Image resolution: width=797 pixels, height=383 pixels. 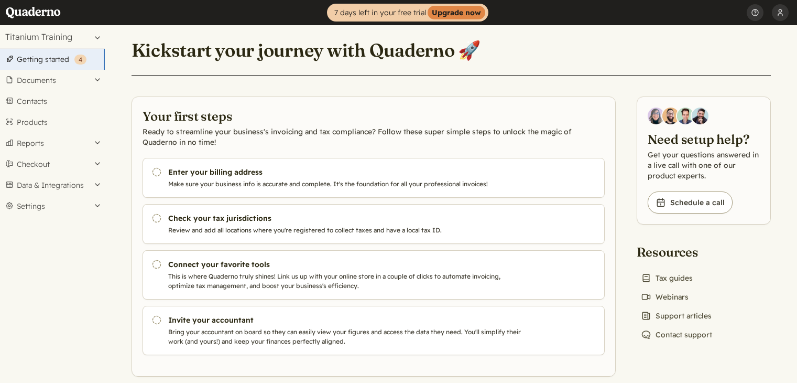 I want to click on img: Ivo Oltmans, Business Developer at Quaderno, so click(x=686, y=116).